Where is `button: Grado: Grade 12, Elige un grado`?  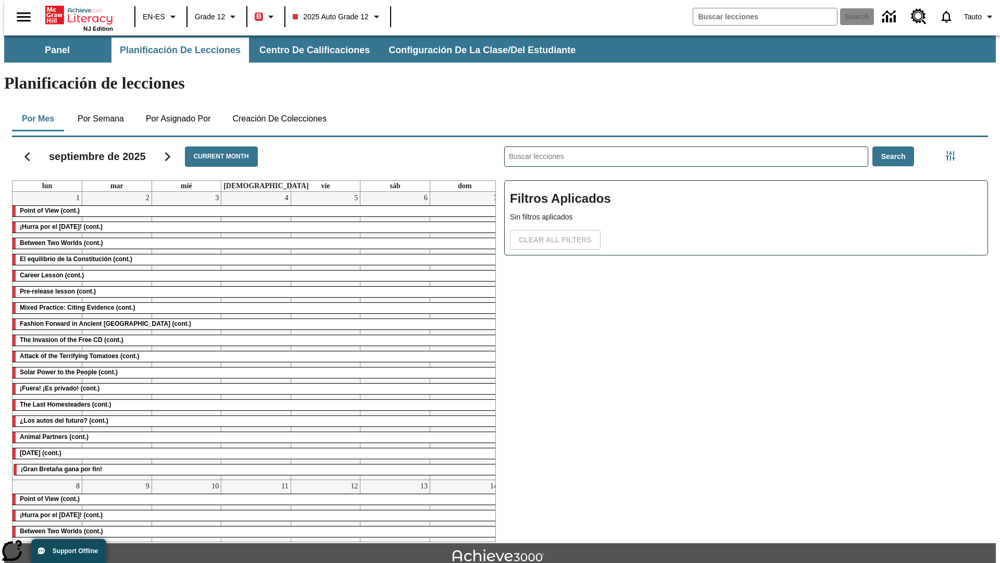
button: Grado: Grade 12, Elige un grado is located at coordinates (217, 17).